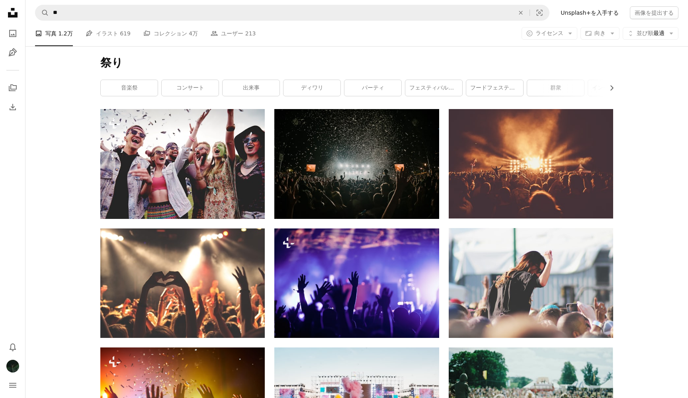  I want to click on span: 4万, so click(193, 33).